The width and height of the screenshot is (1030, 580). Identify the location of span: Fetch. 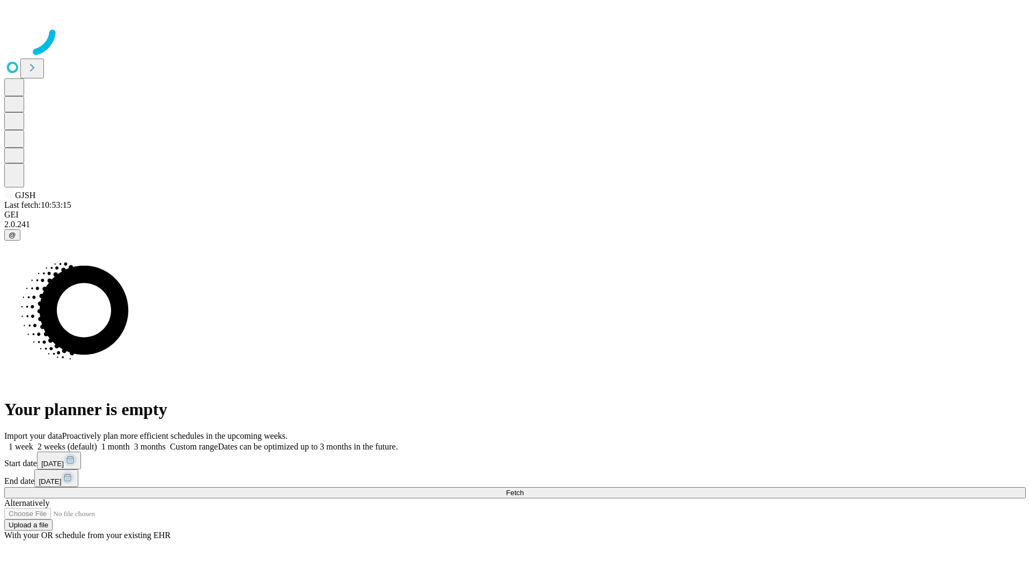
(515, 492).